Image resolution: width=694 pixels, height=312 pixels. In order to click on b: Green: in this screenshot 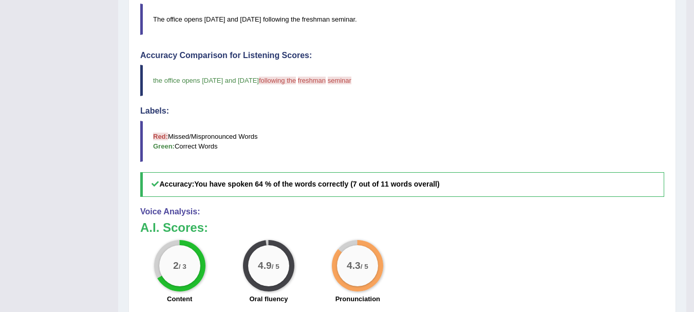, I will do `click(164, 146)`.